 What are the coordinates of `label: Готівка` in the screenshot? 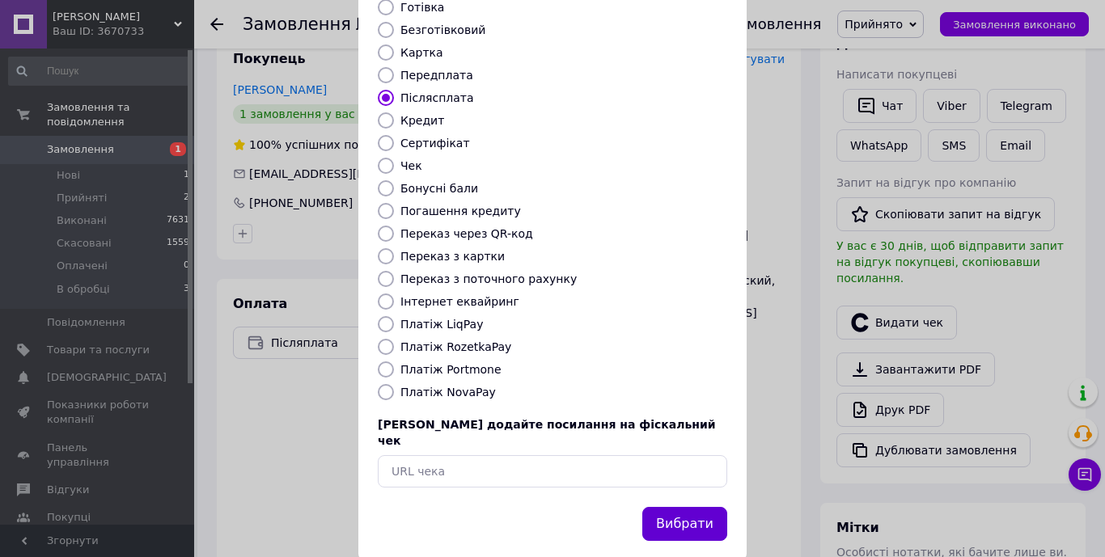 It's located at (422, 7).